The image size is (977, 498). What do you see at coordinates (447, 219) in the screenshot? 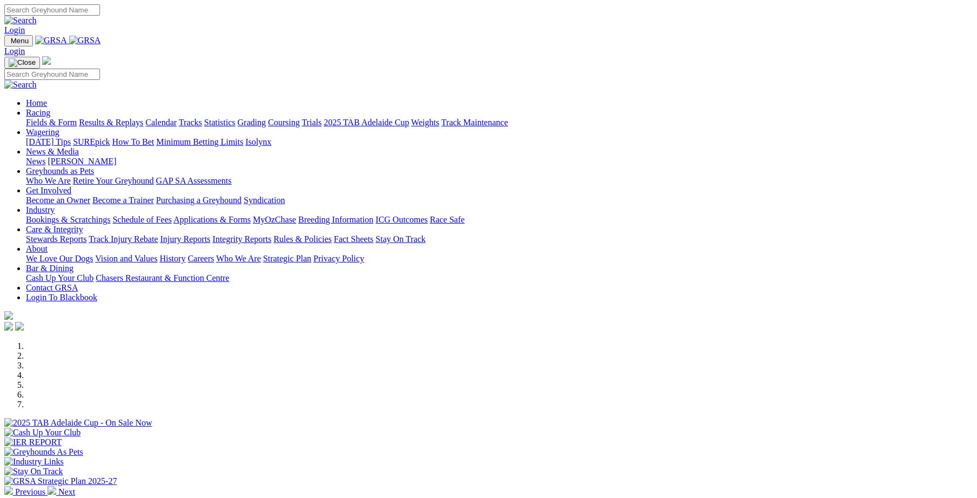
I see `a: Race Safe` at bounding box center [447, 219].